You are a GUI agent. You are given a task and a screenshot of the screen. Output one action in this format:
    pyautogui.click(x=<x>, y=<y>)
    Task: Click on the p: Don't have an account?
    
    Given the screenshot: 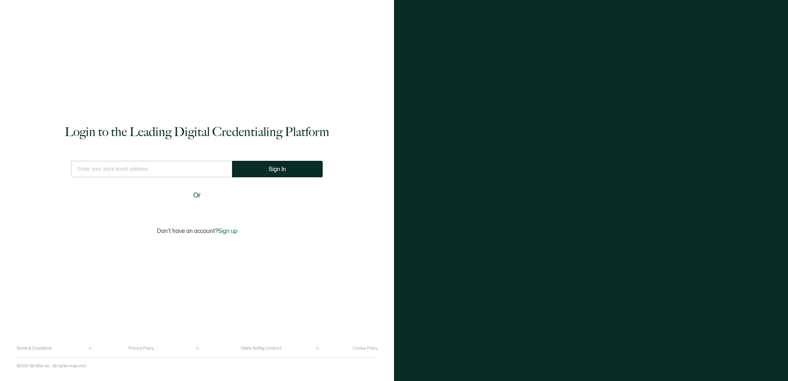 What is the action you would take?
    pyautogui.click(x=197, y=231)
    